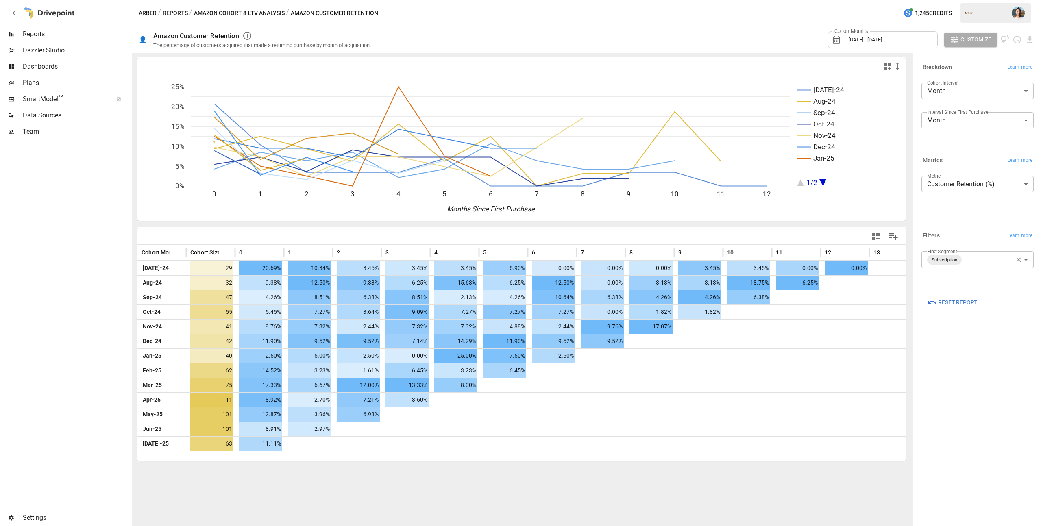 The height and width of the screenshot is (526, 1041). What do you see at coordinates (309, 356) in the screenshot?
I see `span: 5.00%` at bounding box center [309, 356].